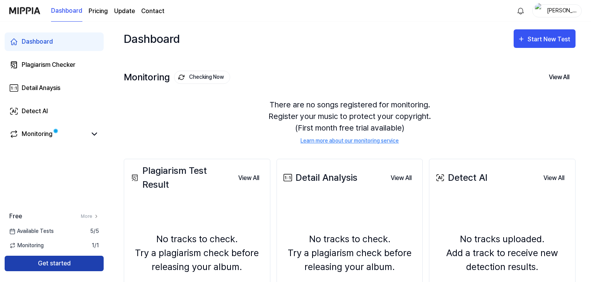 Image resolution: width=591 pixels, height=282 pixels. What do you see at coordinates (180, 178) in the screenshot?
I see `div: Plagiarism Test Result` at bounding box center [180, 178].